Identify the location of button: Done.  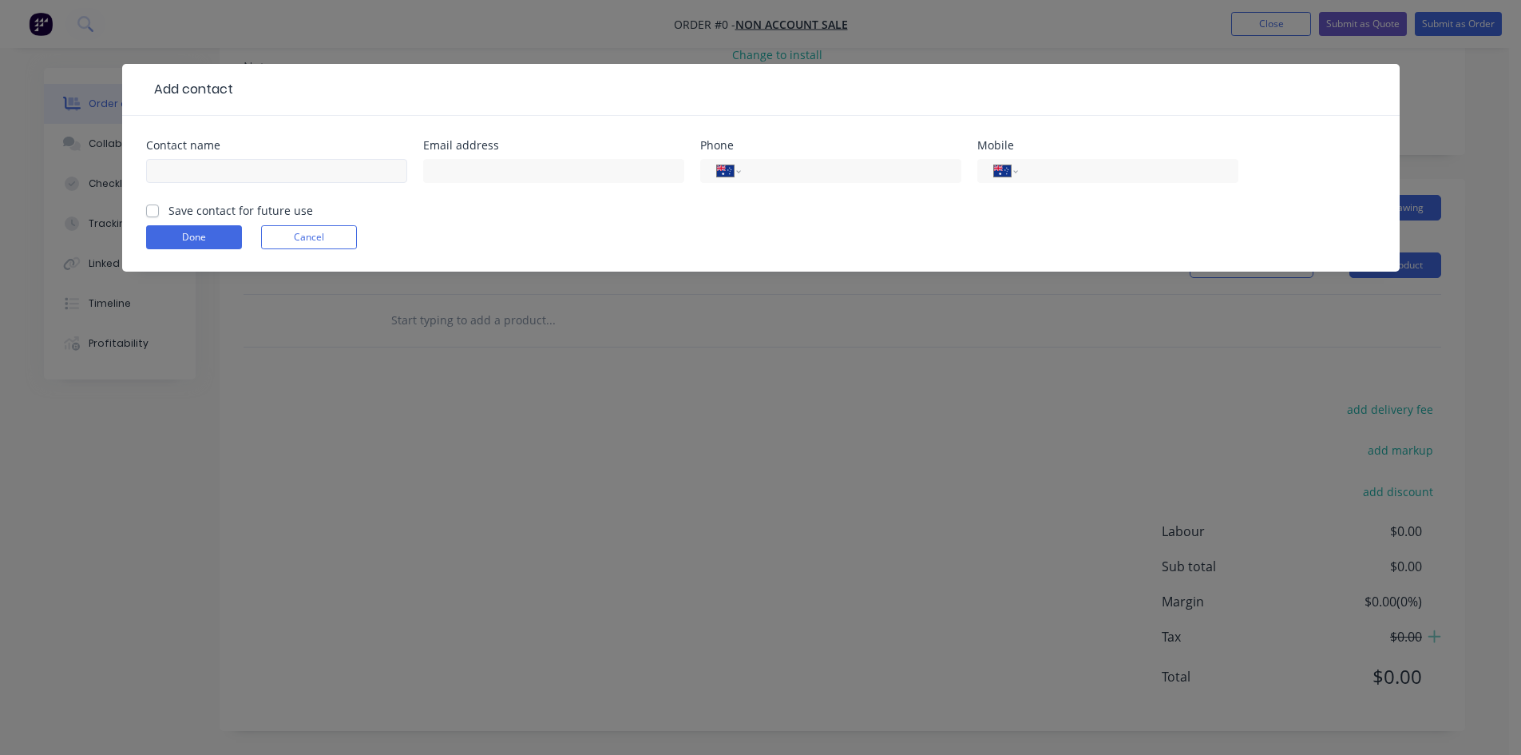
(194, 237).